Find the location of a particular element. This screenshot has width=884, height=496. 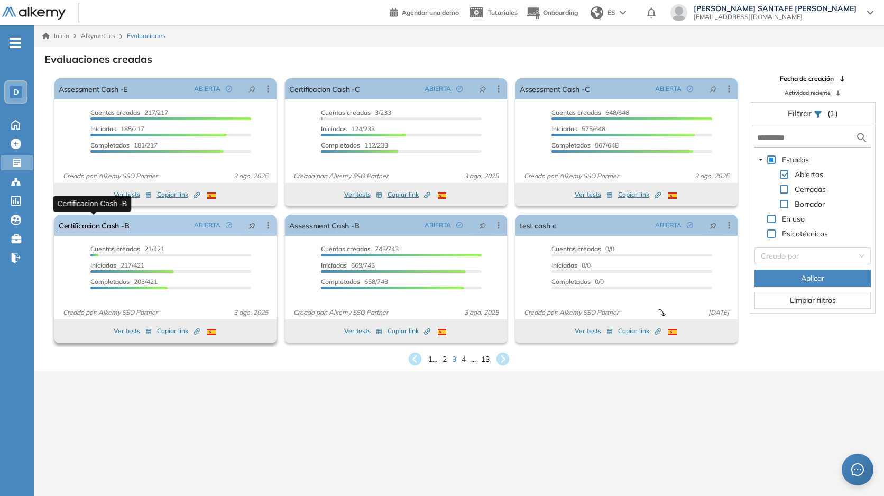

span: Filtrar is located at coordinates (801, 113).